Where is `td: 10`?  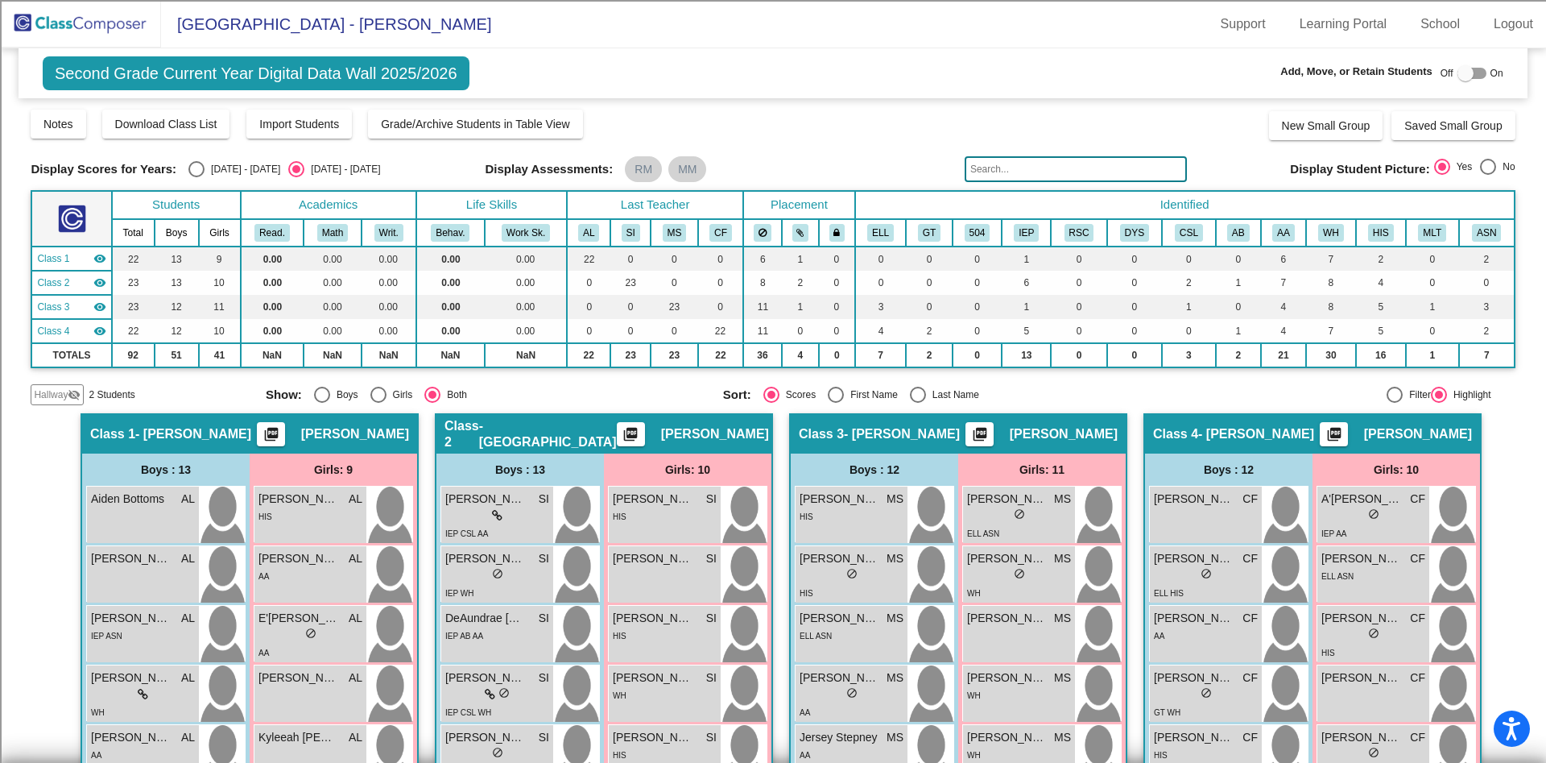 td: 10 is located at coordinates (220, 331).